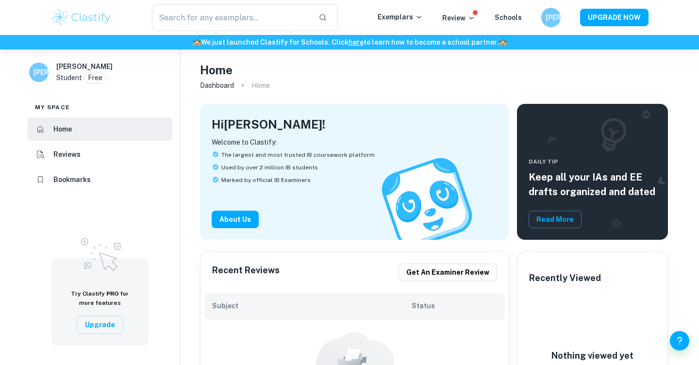 The image size is (699, 365). I want to click on input: Search for any exemplars..., so click(231, 17).